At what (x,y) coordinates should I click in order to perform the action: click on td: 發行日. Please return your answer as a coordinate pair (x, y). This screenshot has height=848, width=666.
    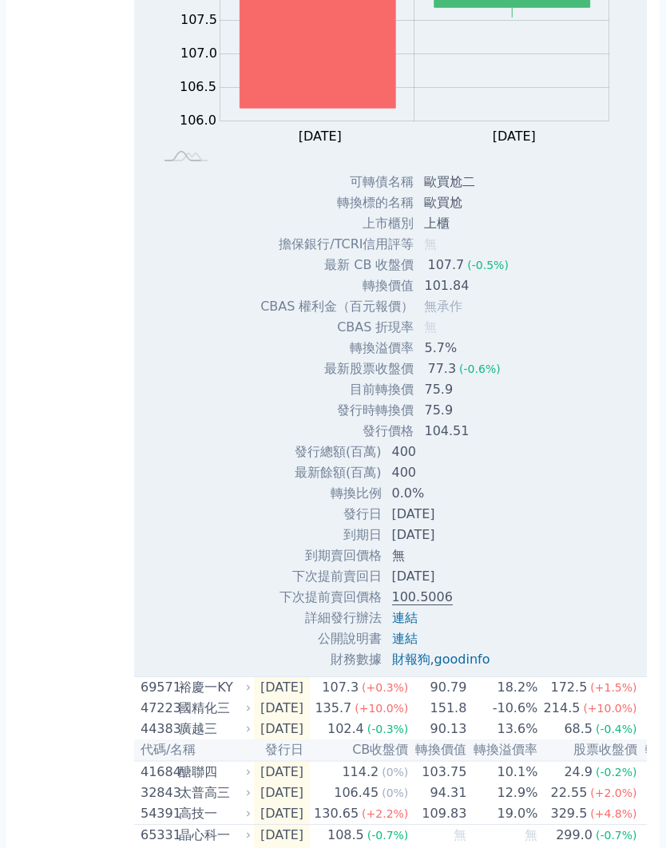
    Looking at the image, I should click on (331, 514).